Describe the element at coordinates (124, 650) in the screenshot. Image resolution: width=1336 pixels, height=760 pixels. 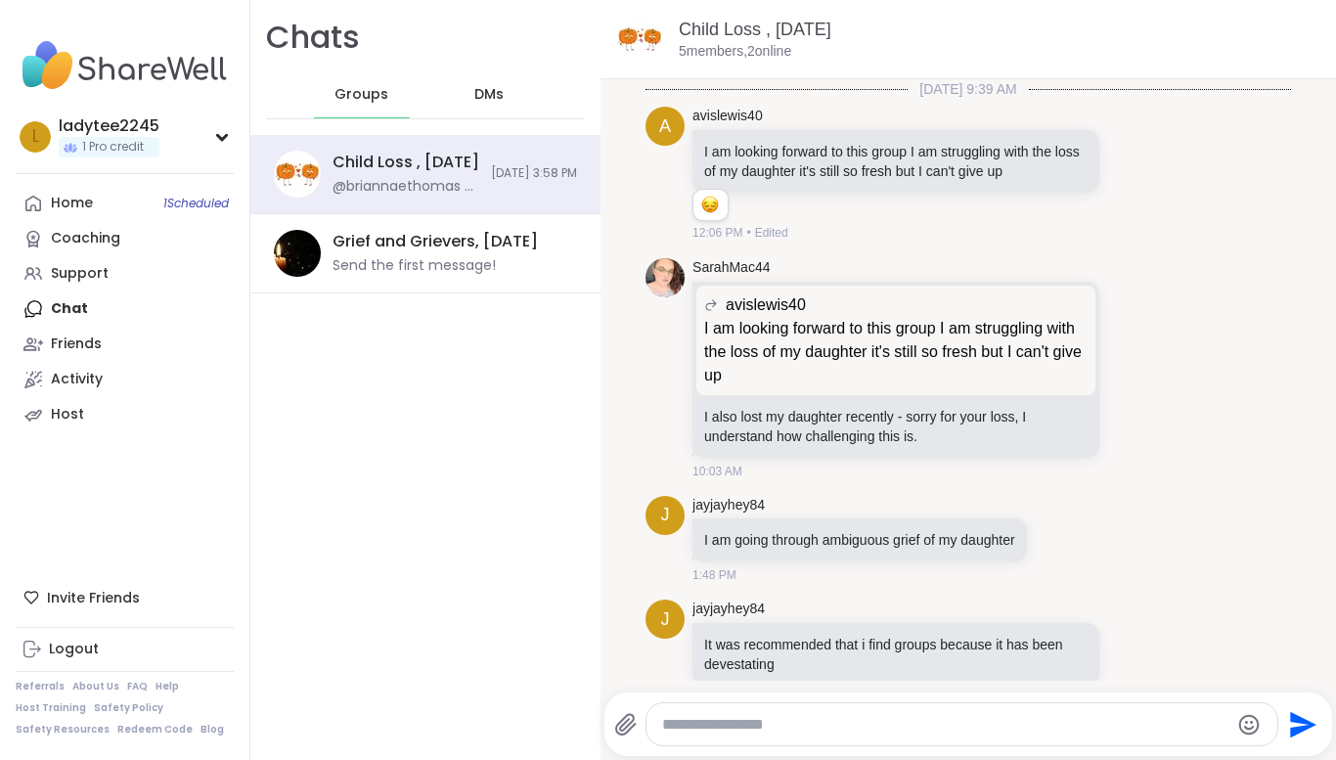
I see `a: Logout` at that location.